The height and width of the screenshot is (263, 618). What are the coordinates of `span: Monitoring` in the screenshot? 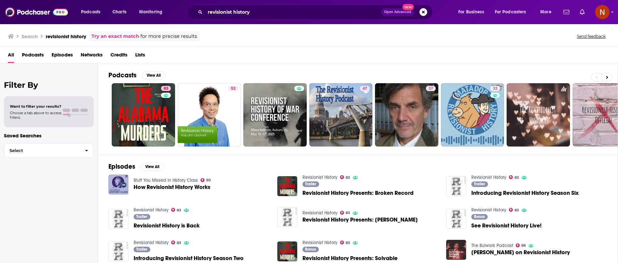 It's located at (151, 12).